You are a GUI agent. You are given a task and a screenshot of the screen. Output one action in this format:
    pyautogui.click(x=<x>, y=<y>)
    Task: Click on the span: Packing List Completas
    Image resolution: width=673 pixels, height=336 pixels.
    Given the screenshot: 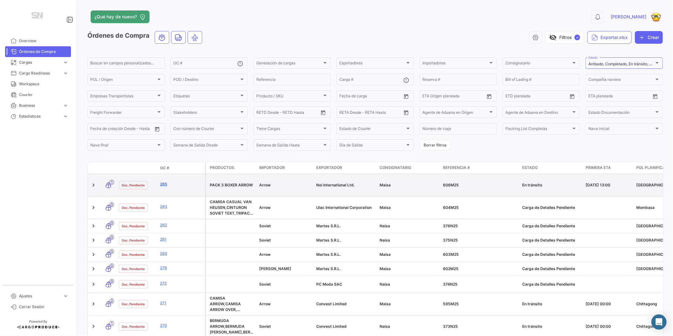 What is the action you would take?
    pyautogui.click(x=539, y=130)
    